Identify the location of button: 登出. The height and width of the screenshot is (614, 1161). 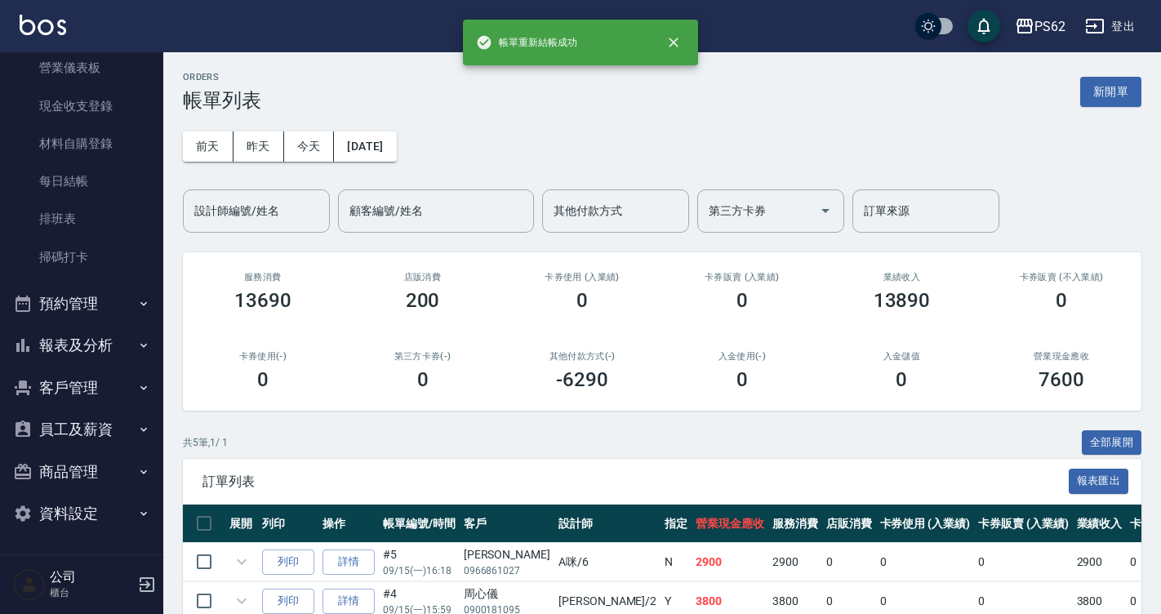
(1110, 26).